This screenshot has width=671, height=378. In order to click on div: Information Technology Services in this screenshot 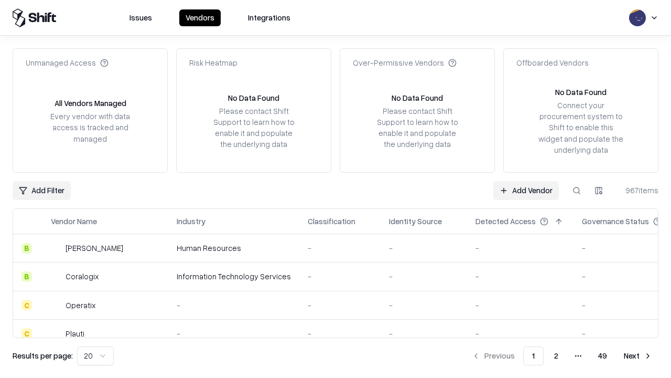, I will do `click(234, 276)`.